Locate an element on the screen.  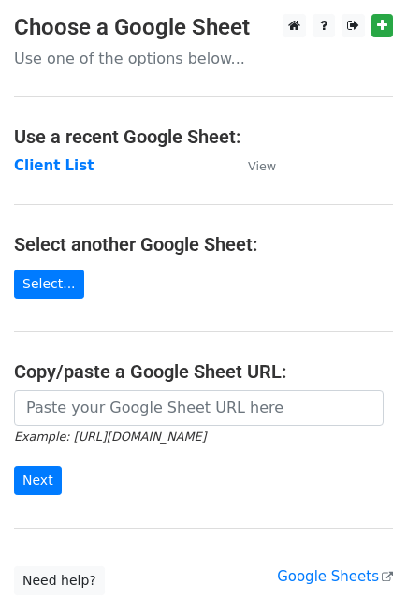
input: Paste your Google Sheet URL here is located at coordinates (198, 408).